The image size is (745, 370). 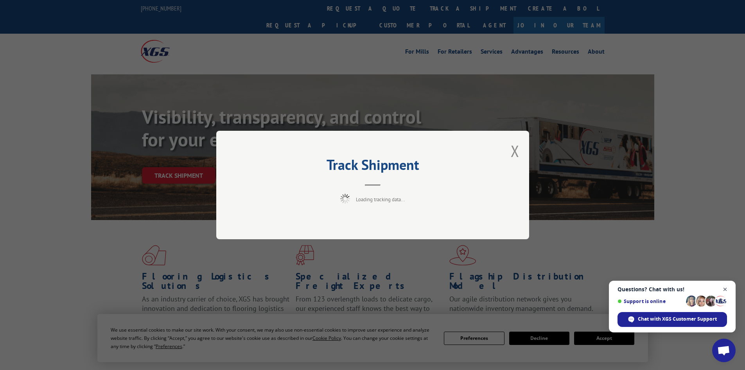 What do you see at coordinates (515, 151) in the screenshot?
I see `button: Close modal` at bounding box center [515, 151].